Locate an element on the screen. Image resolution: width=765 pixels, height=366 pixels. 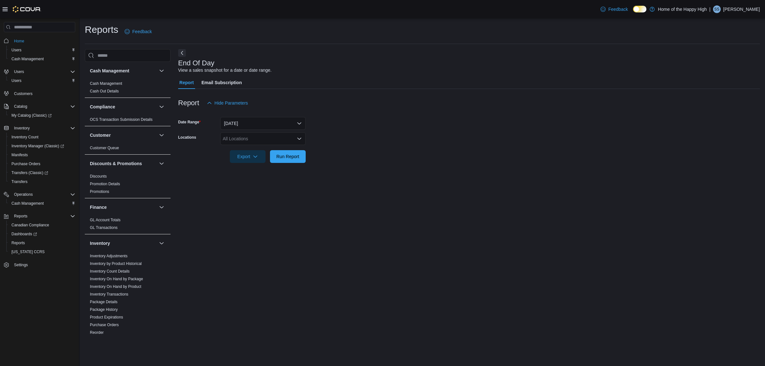
a: Transfers (Classic) is located at coordinates (42, 173).